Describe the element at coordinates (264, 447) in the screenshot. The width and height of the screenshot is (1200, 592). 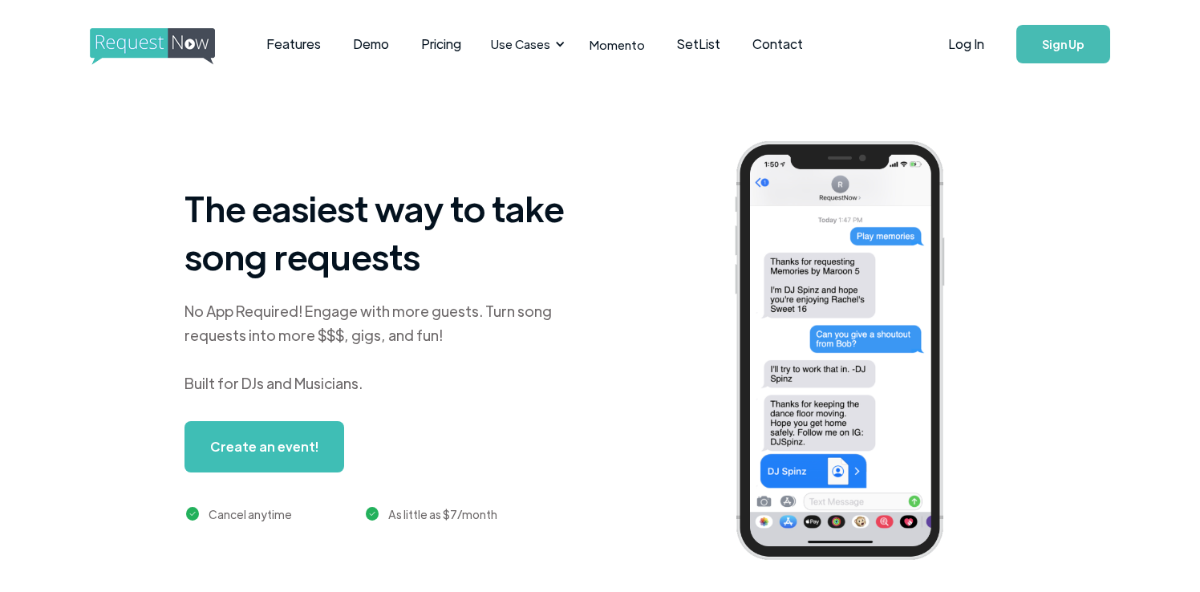
I see `a: Create an event!` at that location.